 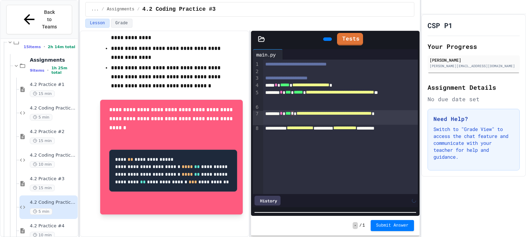 What do you see at coordinates (473, 143) in the screenshot?
I see `p: Switch to "Grade View" to access the chat feature and communicate with your teacher for help and ...` at bounding box center [473, 143].